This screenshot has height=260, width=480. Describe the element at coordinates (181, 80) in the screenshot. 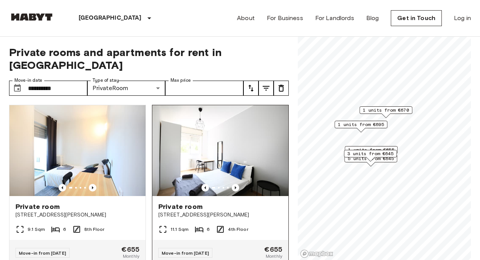

I see `label: Max price` at that location.